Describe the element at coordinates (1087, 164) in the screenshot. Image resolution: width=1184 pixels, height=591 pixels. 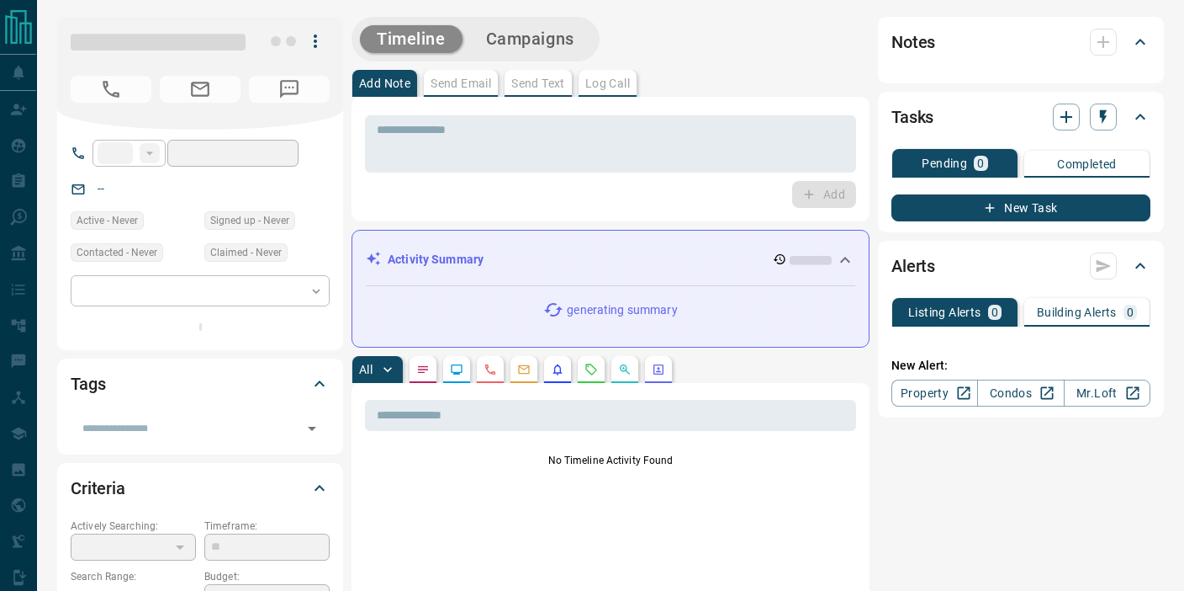
I see `p: Completed` at that location.